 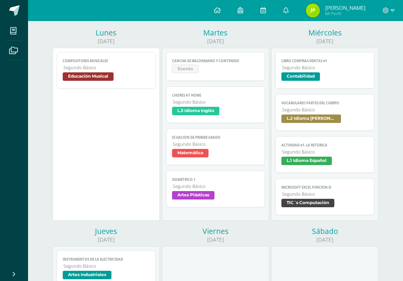 What do you see at coordinates (215, 61) in the screenshot?
I see `span: Cancha de Balonmano y Contenido` at bounding box center [215, 61].